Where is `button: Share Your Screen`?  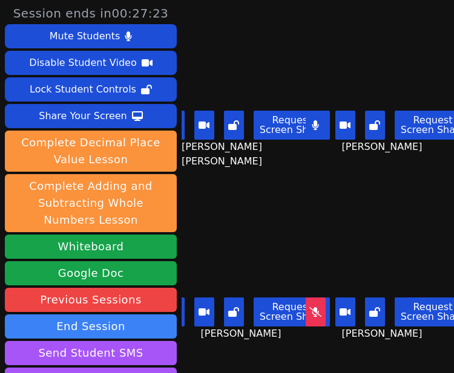
button: Share Your Screen is located at coordinates (91, 116).